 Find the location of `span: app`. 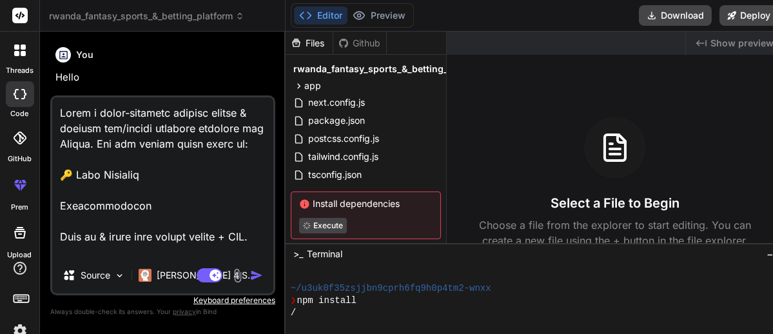

span: app is located at coordinates (313, 86).